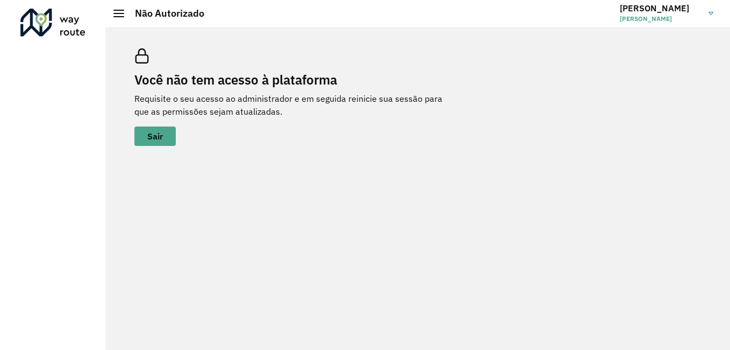 This screenshot has width=730, height=350. Describe the element at coordinates (155, 136) in the screenshot. I see `span: Sair` at that location.